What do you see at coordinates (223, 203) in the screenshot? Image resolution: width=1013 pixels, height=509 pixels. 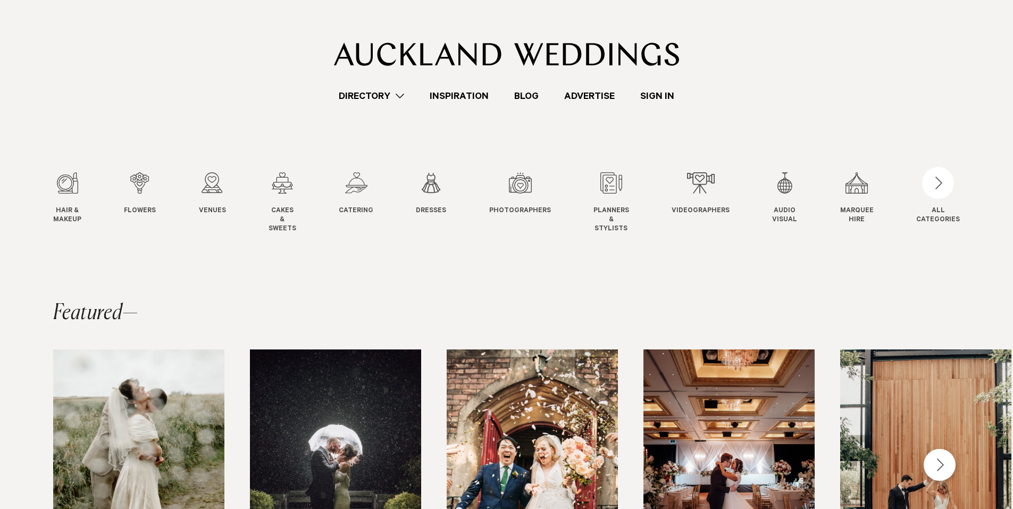 I see `swiper-slide: 3 / 12` at bounding box center [223, 203].